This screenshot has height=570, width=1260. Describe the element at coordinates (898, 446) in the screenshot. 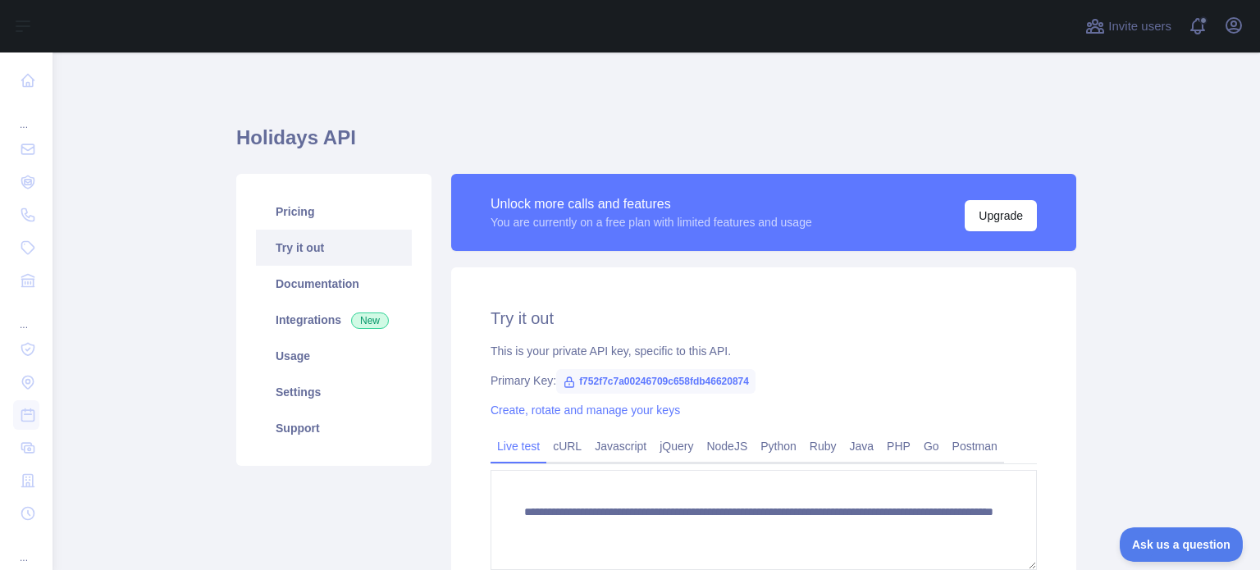

I see `a: PHP` at that location.